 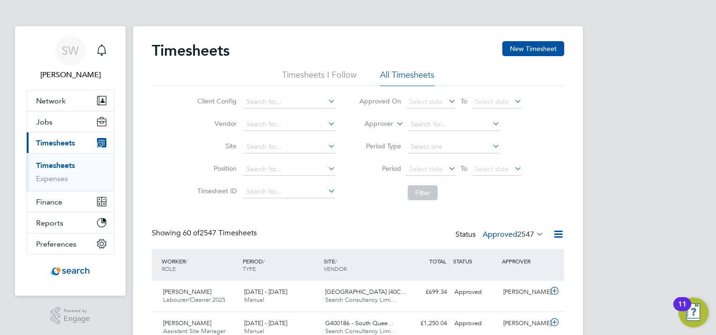 What do you see at coordinates (426, 292) in the screenshot?
I see `div: £699.34` at bounding box center [426, 292].